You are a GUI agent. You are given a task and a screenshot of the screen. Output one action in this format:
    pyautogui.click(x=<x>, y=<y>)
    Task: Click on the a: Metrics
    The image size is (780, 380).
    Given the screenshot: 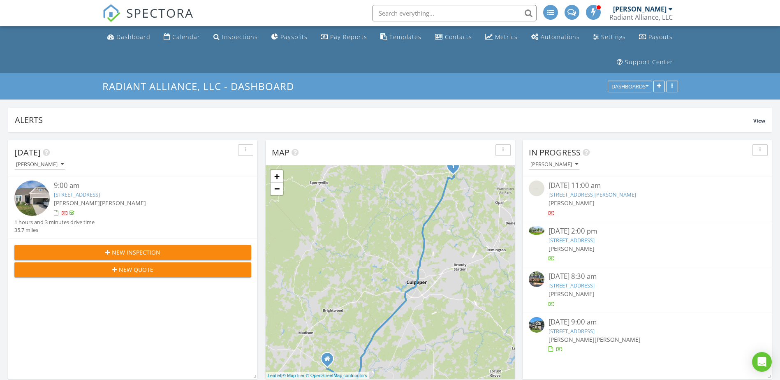 What is the action you would take?
    pyautogui.click(x=501, y=37)
    